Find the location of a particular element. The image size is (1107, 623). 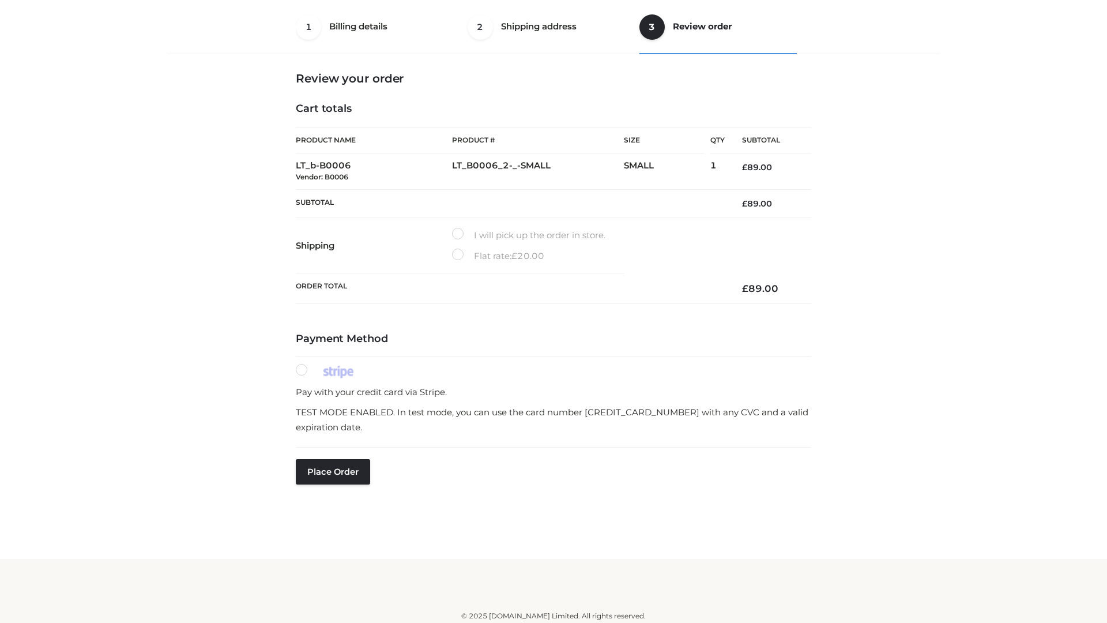

button: Place order is located at coordinates (333, 472).